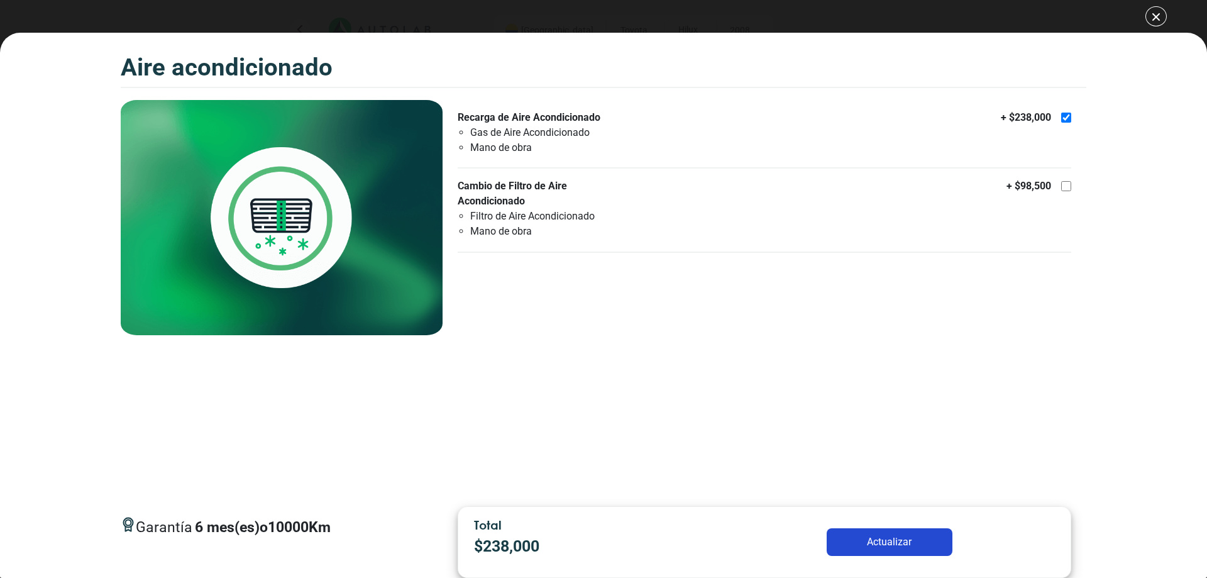  Describe the element at coordinates (226, 67) in the screenshot. I see `h3: Aire Acondicionado` at that location.